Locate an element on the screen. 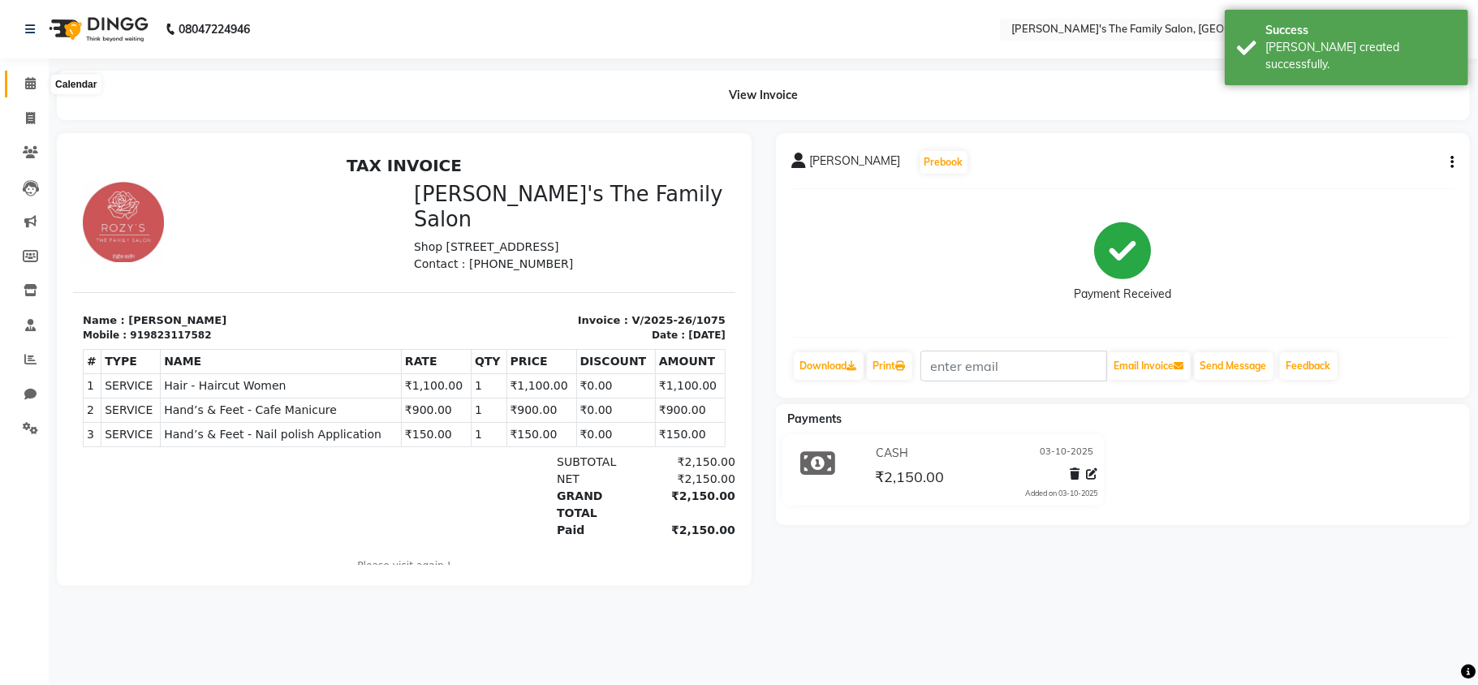 This screenshot has height=685, width=1478. div: Paid is located at coordinates (521, 381).